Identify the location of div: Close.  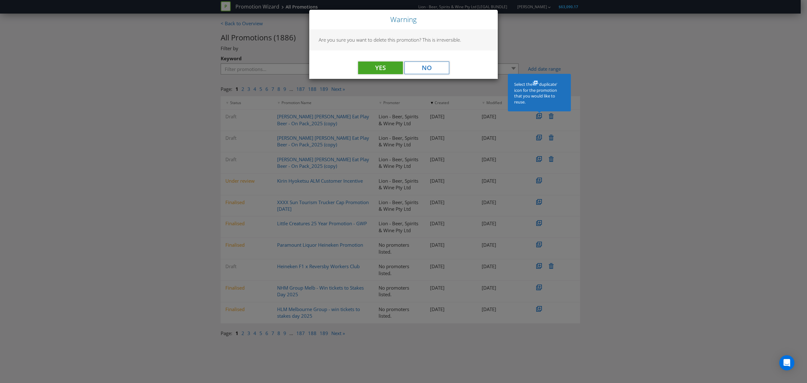
(404, 20).